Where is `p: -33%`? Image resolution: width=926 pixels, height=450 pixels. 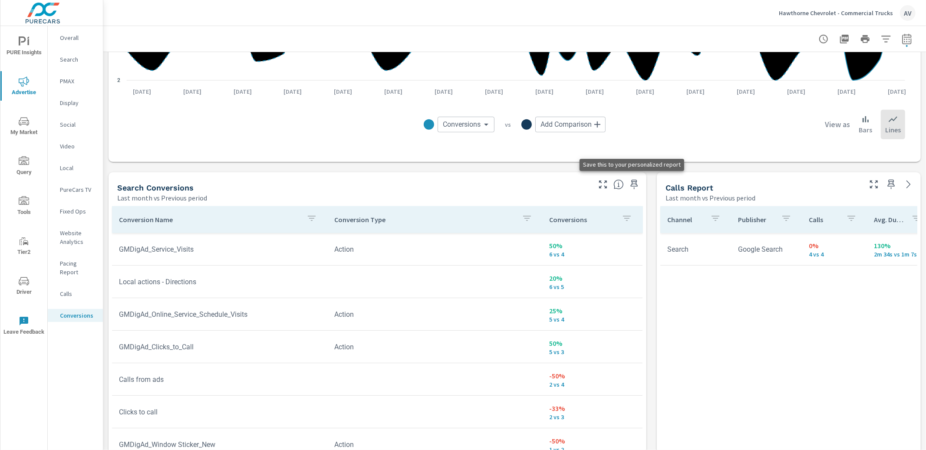
p: -33% is located at coordinates (593, 409).